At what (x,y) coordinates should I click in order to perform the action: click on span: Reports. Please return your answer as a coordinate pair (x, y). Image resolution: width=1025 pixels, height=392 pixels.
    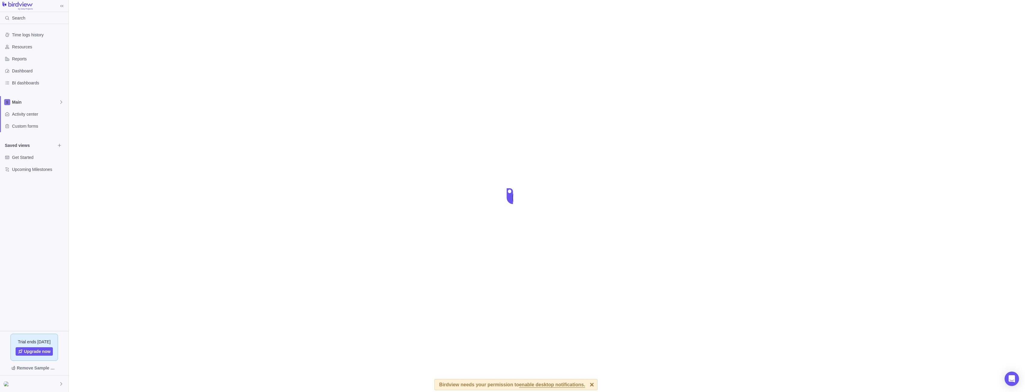
    Looking at the image, I should click on (39, 59).